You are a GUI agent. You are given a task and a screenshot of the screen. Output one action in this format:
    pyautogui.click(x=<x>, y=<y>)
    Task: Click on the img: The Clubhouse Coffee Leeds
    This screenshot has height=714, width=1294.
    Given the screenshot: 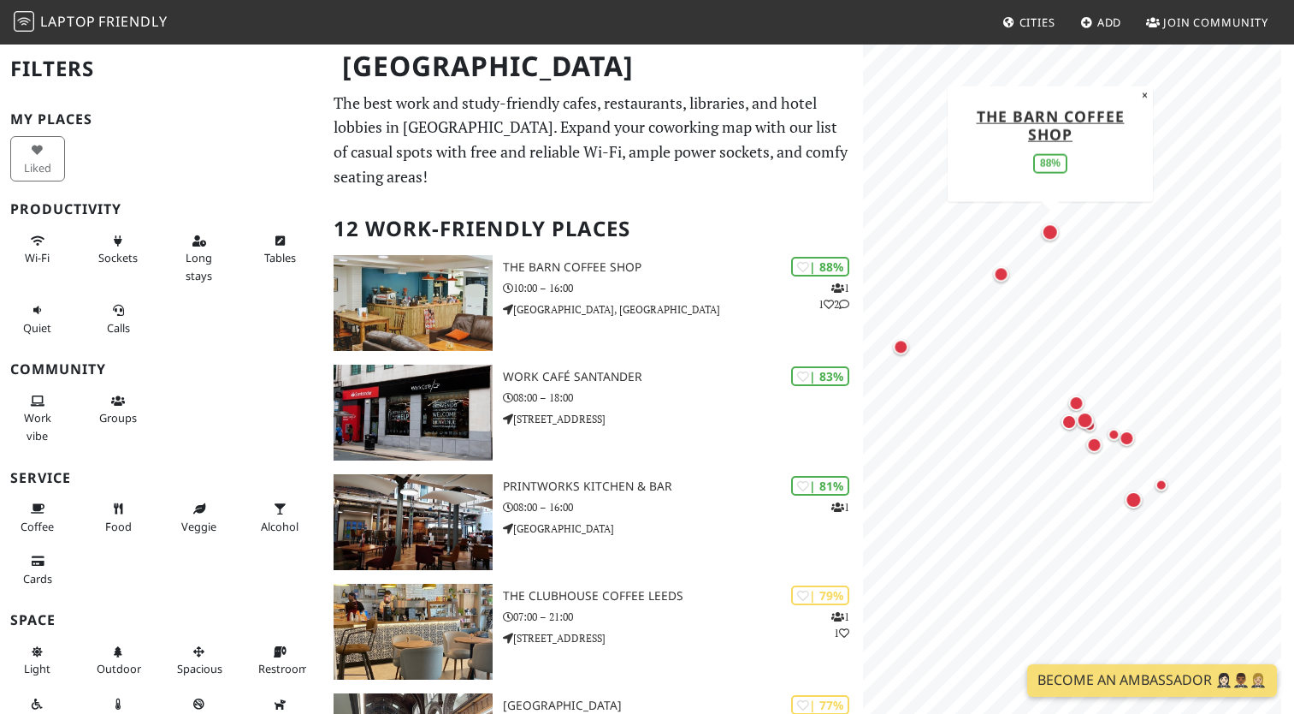 What is the action you would take?
    pyautogui.click(x=413, y=631)
    